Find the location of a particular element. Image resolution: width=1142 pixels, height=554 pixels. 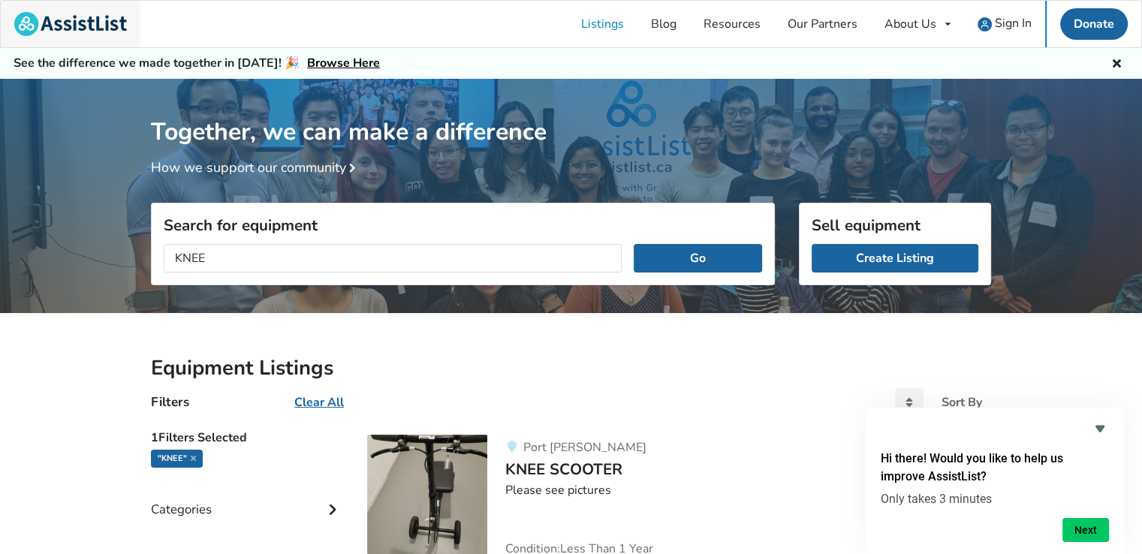

u: Clear All is located at coordinates (319, 402).